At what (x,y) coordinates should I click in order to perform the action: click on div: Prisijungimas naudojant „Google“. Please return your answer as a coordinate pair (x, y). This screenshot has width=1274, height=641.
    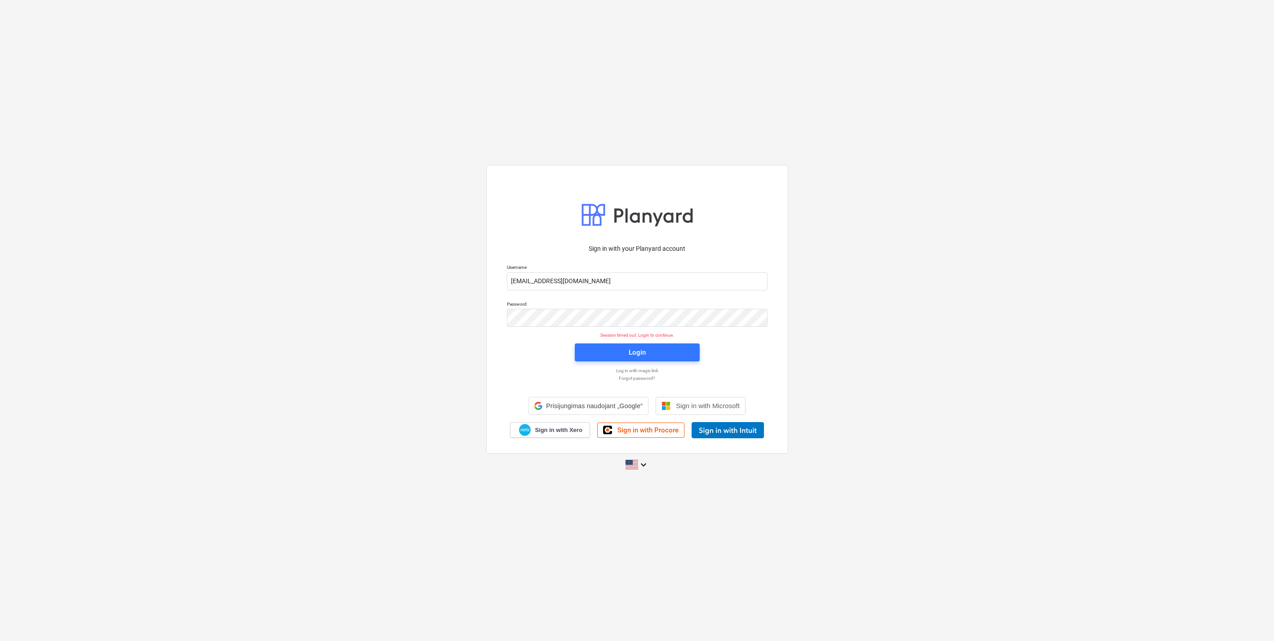
    Looking at the image, I should click on (588, 406).